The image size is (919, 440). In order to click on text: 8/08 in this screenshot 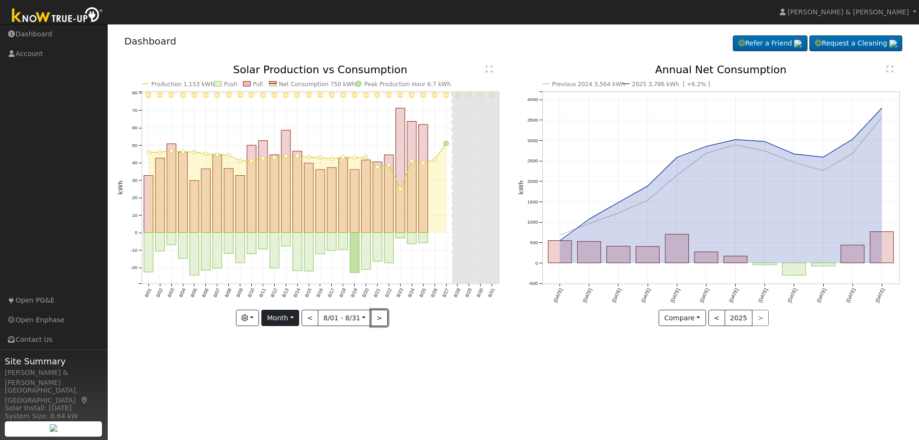, I will do `click(228, 292)`.